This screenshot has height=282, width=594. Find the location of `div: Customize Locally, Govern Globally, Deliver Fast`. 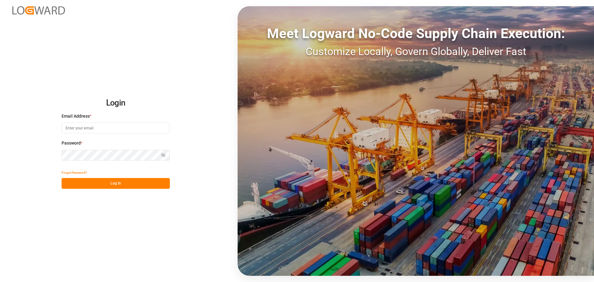

div: Customize Locally, Govern Globally, Deliver Fast is located at coordinates (416, 51).